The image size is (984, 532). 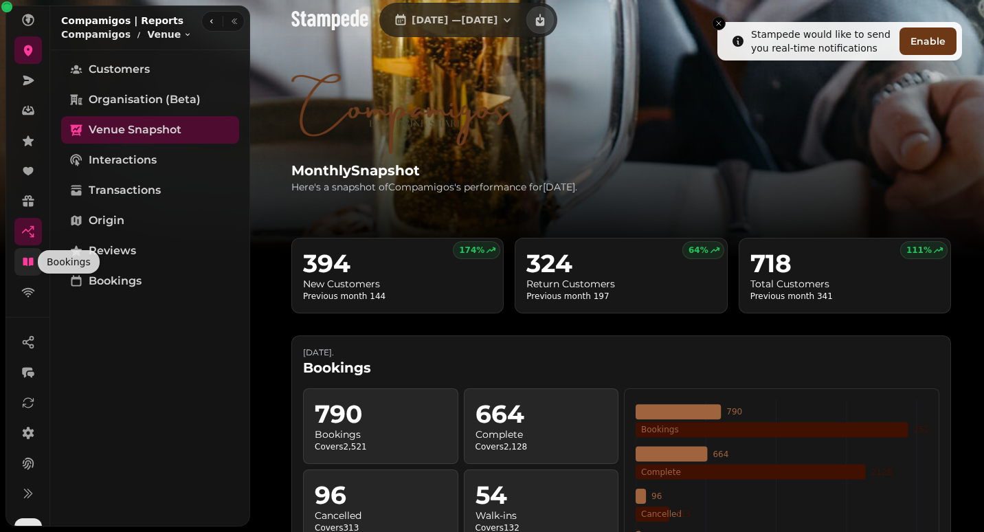 What do you see at coordinates (918, 250) in the screenshot?
I see `span: 111 %` at bounding box center [918, 250].